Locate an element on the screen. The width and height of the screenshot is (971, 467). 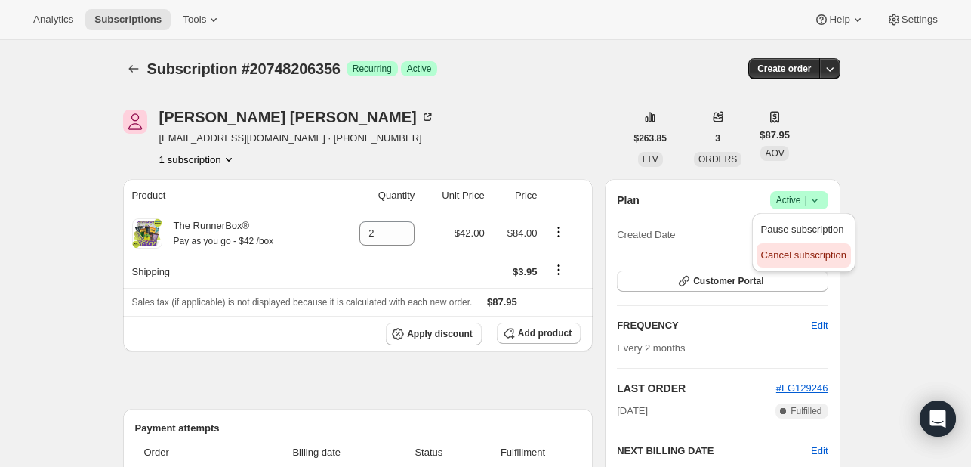
span: Sales tax (if applicable) is not displayed because it is calculated with each new order. is located at coordinates (302, 302).